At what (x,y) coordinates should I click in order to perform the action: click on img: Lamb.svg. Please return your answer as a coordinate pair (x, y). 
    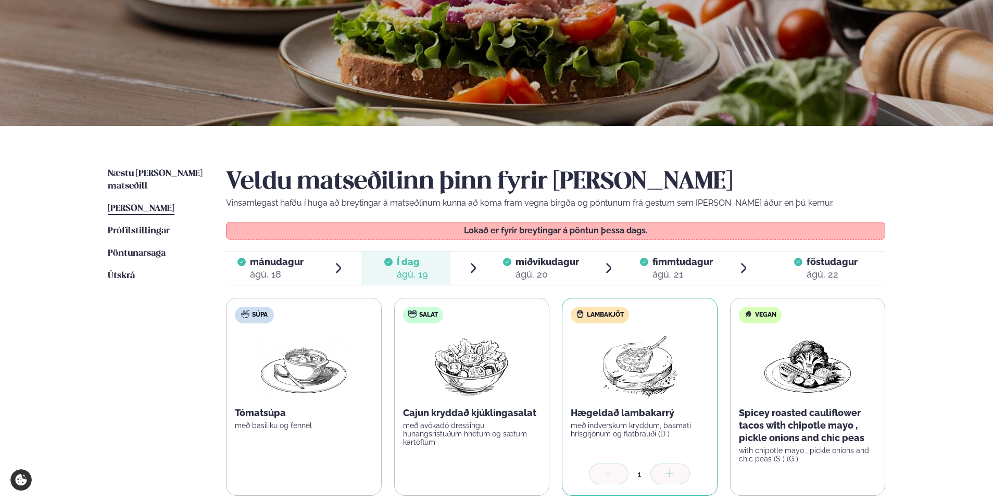
    Looking at the image, I should click on (580, 314).